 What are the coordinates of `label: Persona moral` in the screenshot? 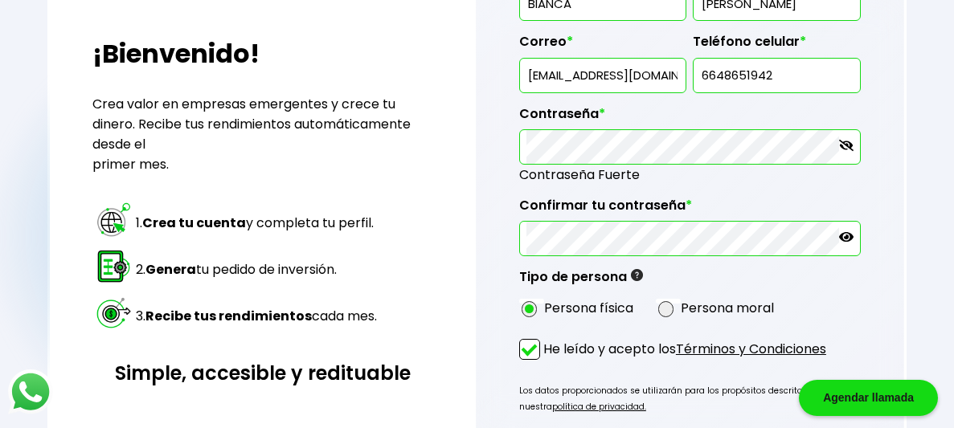 It's located at (727, 308).